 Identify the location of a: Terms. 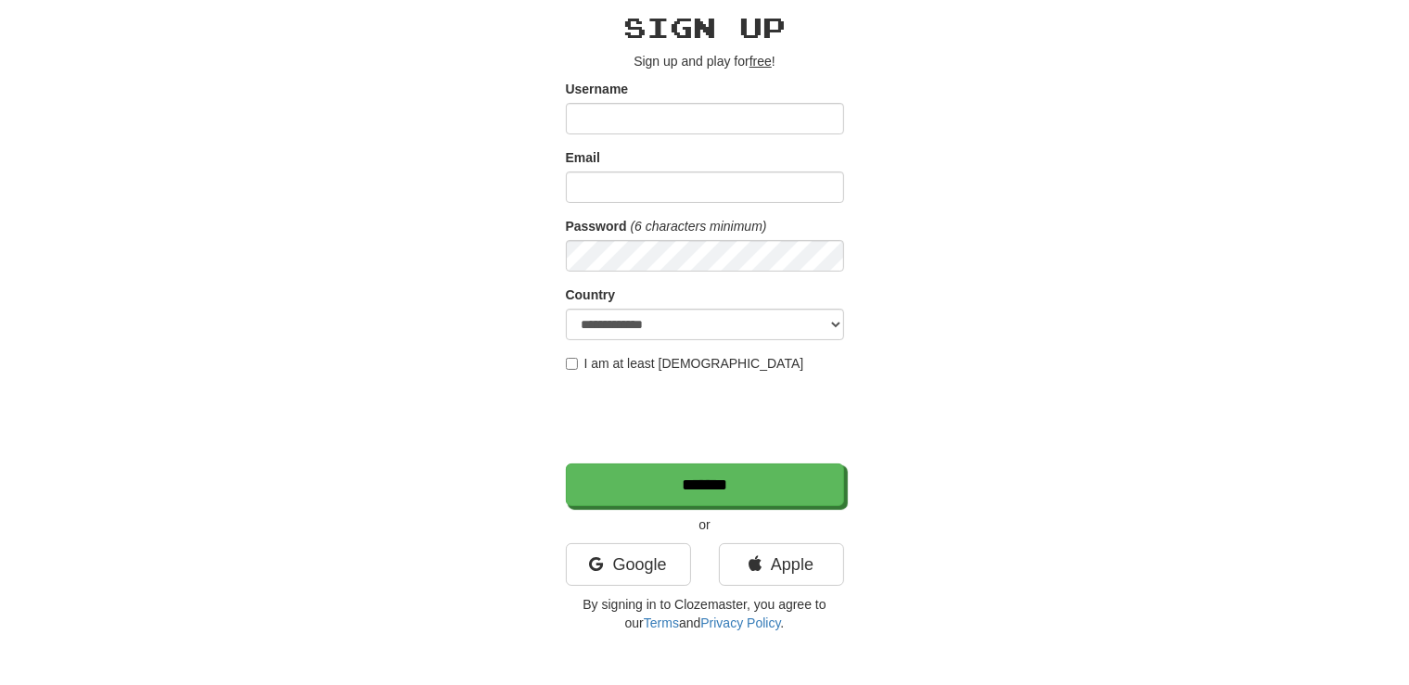
(661, 623).